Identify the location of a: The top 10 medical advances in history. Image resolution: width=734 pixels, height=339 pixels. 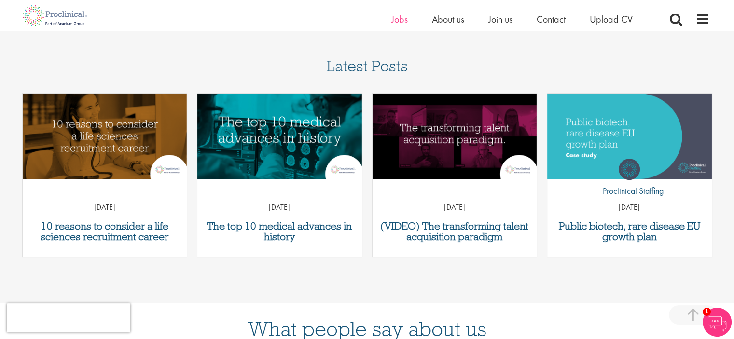
(280, 232).